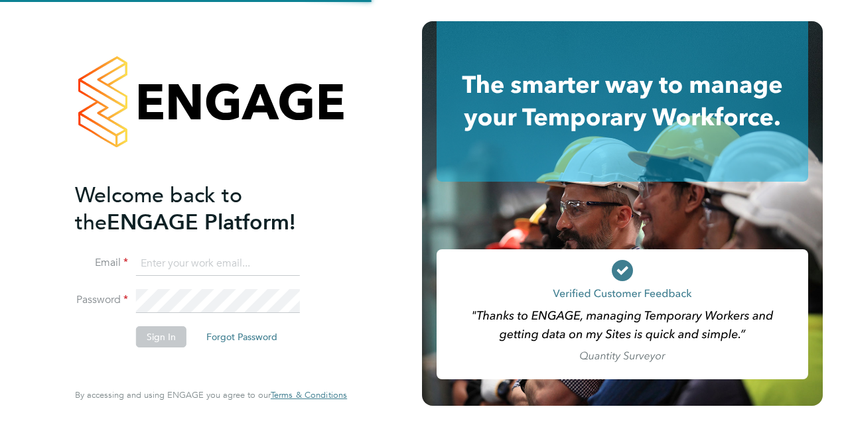 This screenshot has width=844, height=427. What do you see at coordinates (218, 264) in the screenshot?
I see `input: Enter your work email...` at bounding box center [218, 264].